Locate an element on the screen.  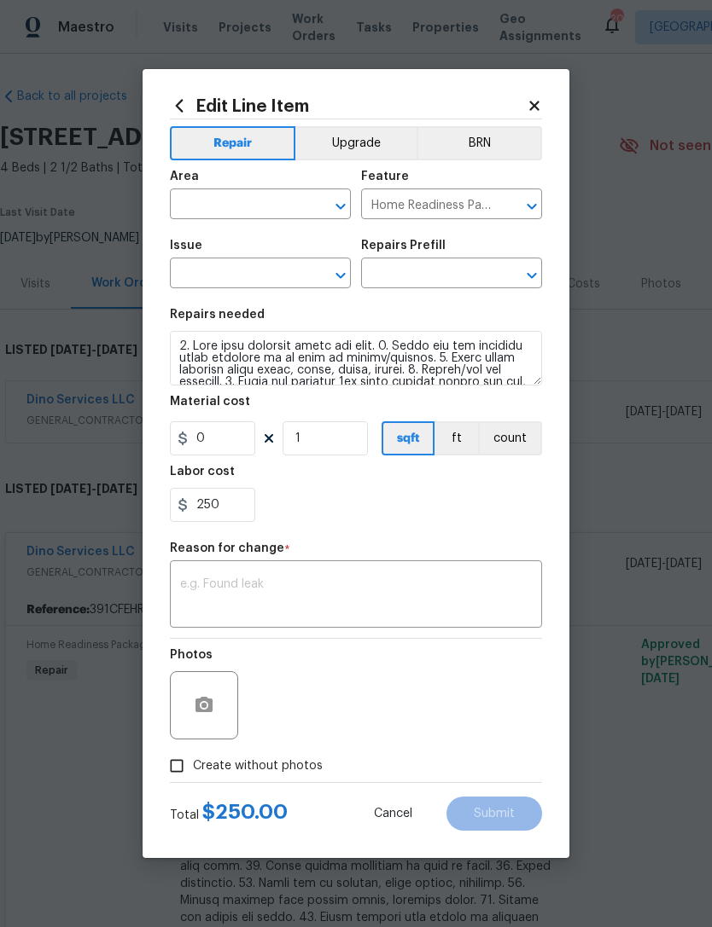
div: Total is located at coordinates (229, 814).